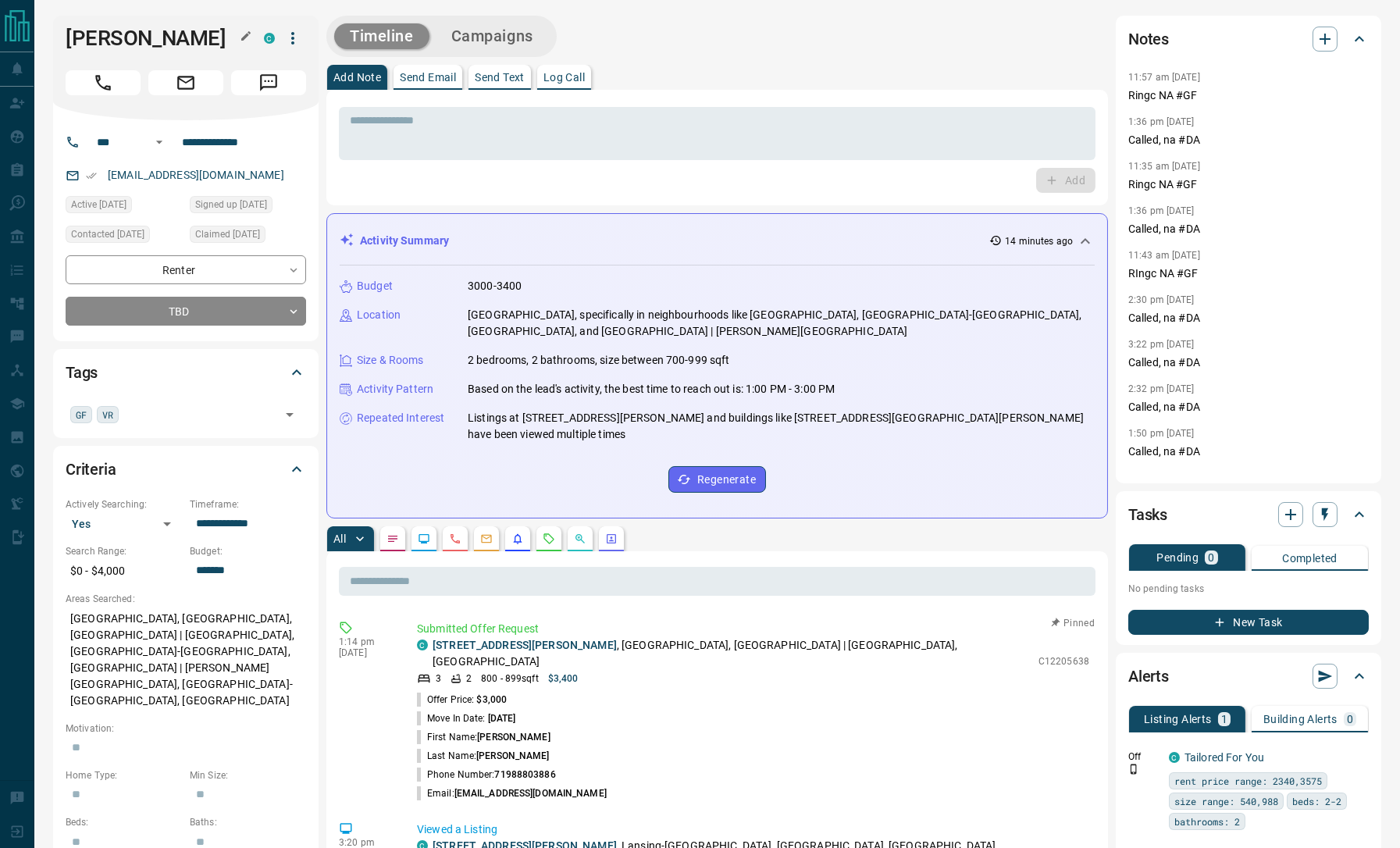  Describe the element at coordinates (511, 794) in the screenshot. I see `p: Email:` at that location.